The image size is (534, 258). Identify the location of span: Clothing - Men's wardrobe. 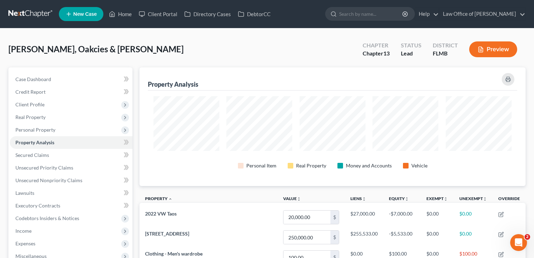
(174, 253).